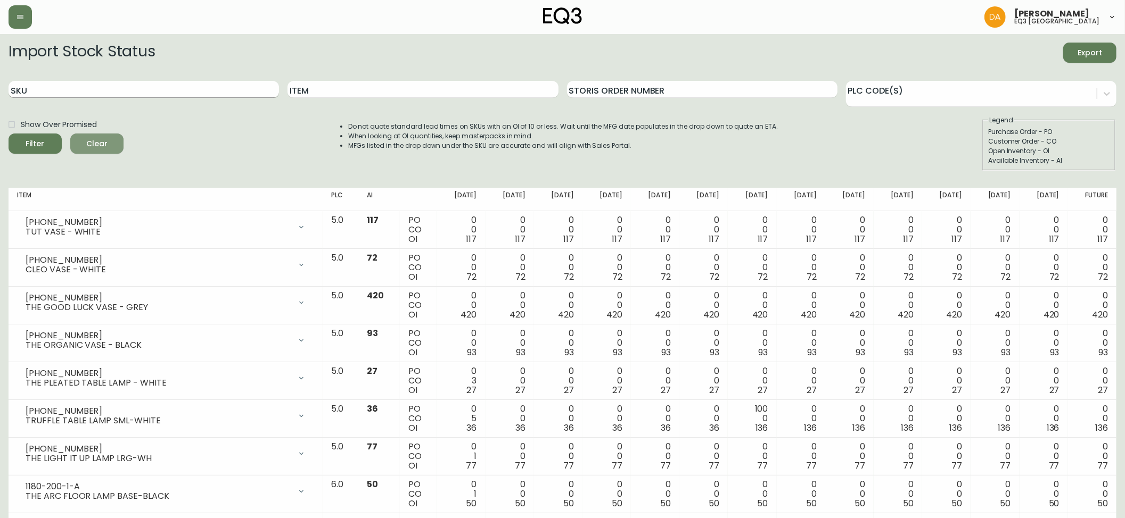  I want to click on th: Future, so click(1092, 200).